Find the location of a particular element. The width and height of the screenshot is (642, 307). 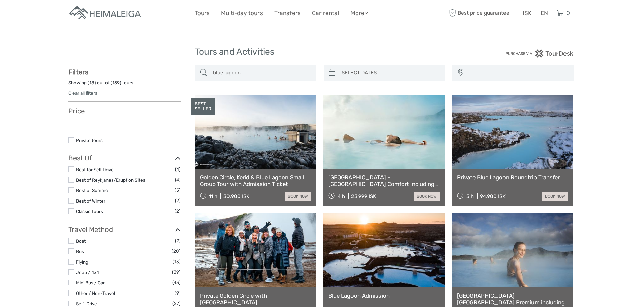

div: EN is located at coordinates (544, 13).